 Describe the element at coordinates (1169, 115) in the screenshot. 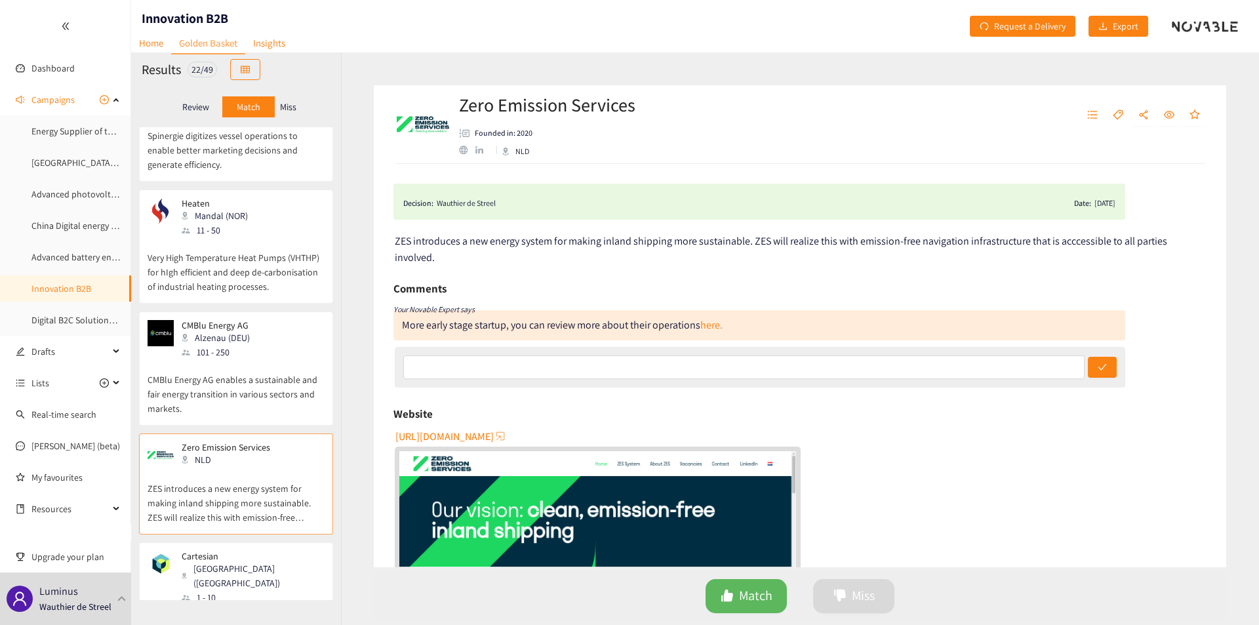

I see `span: eye` at that location.